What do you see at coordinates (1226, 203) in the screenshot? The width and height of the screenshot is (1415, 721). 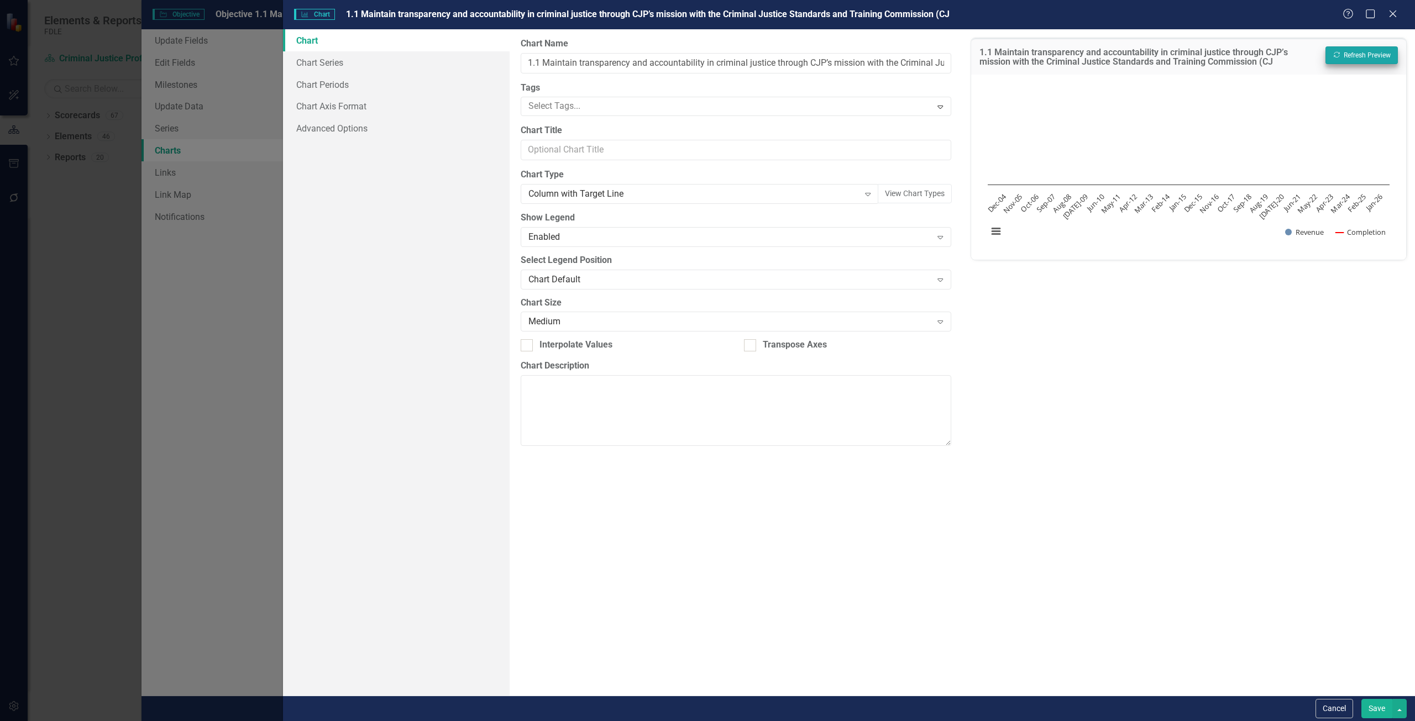 I see `text: Oct-17` at bounding box center [1226, 203].